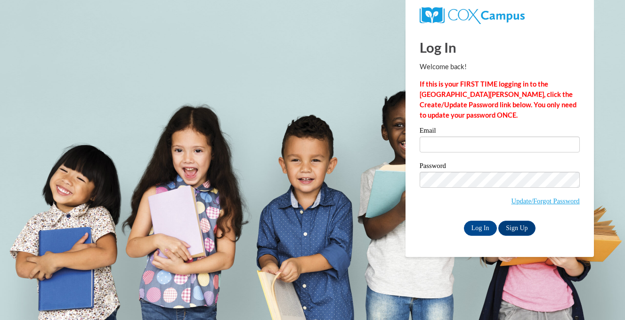  Describe the element at coordinates (500, 167) in the screenshot. I see `label: Password` at that location.